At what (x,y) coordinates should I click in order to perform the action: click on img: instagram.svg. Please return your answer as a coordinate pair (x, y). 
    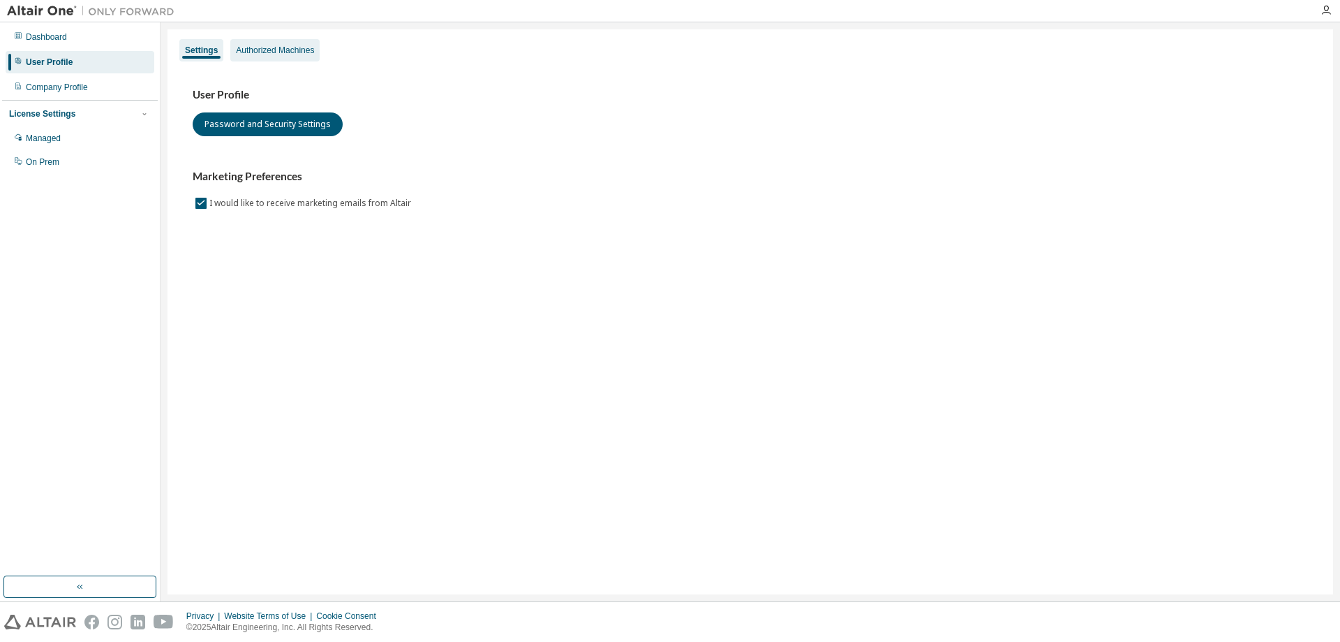
    Looking at the image, I should click on (114, 621).